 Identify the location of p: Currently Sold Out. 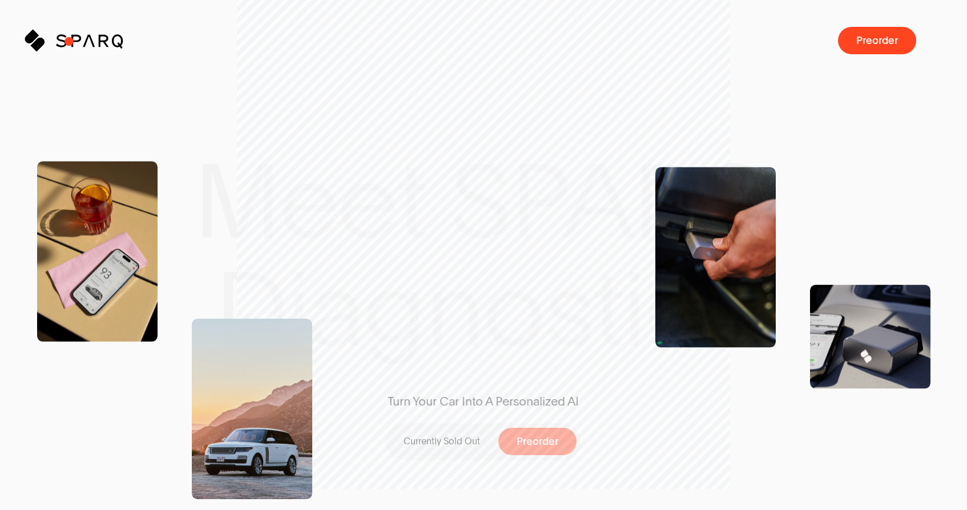
(442, 441).